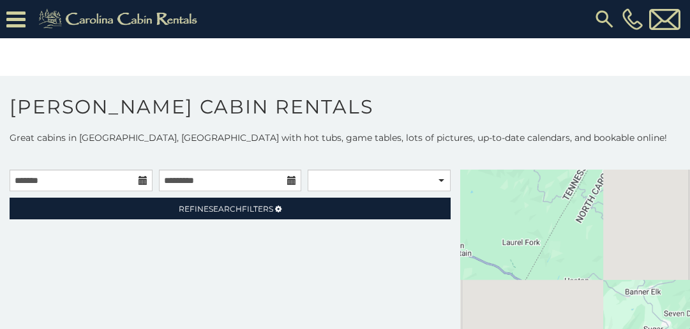 Image resolution: width=690 pixels, height=329 pixels. Describe the element at coordinates (120, 19) in the screenshot. I see `img: Khaki-logo.png` at that location.